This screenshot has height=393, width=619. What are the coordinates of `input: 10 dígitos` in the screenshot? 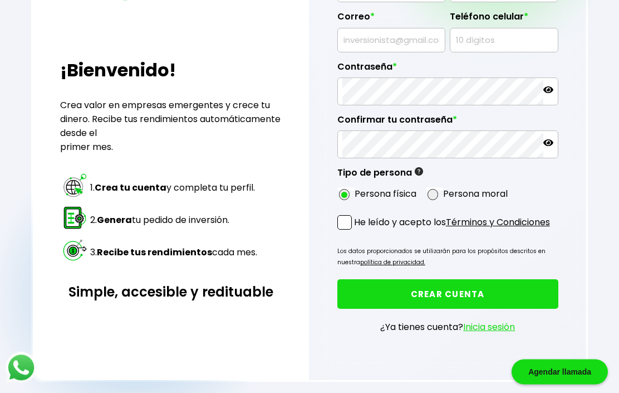 It's located at (504, 41).